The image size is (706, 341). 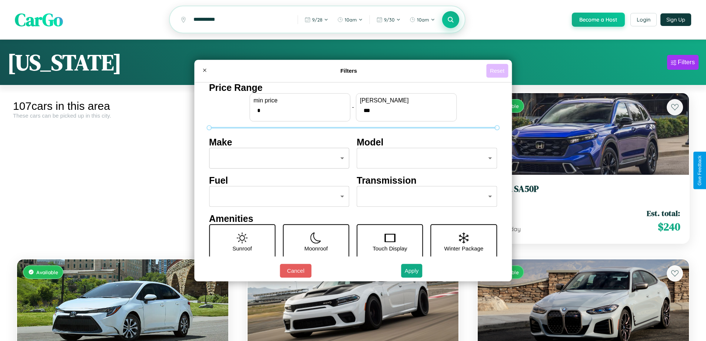 I want to click on button: Filters, so click(x=682, y=62).